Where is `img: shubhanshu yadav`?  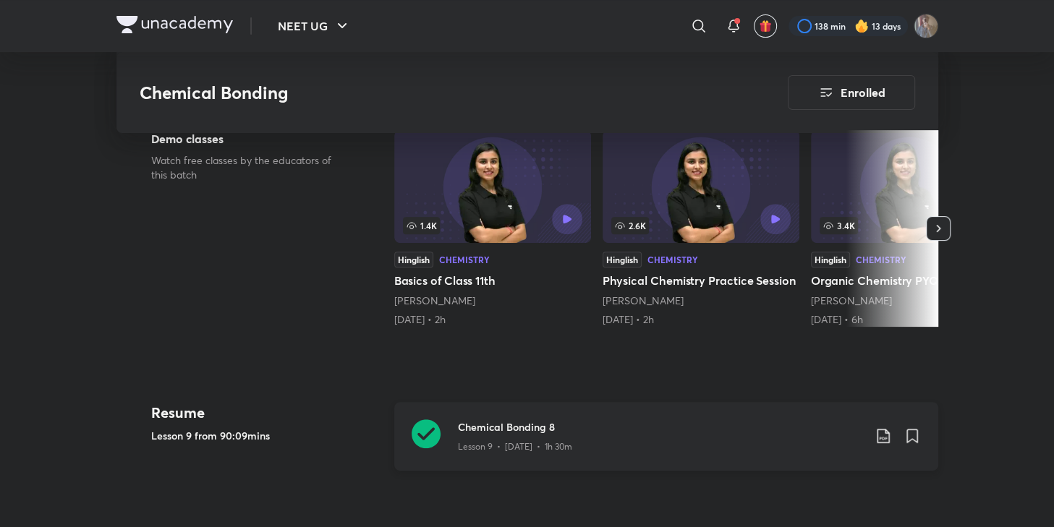
img: shubhanshu yadav is located at coordinates (926, 26).